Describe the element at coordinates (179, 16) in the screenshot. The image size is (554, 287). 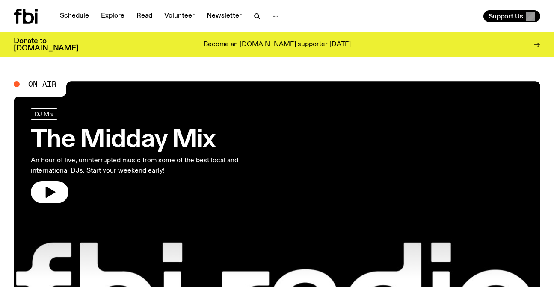
I see `a: Volunteer` at that location.